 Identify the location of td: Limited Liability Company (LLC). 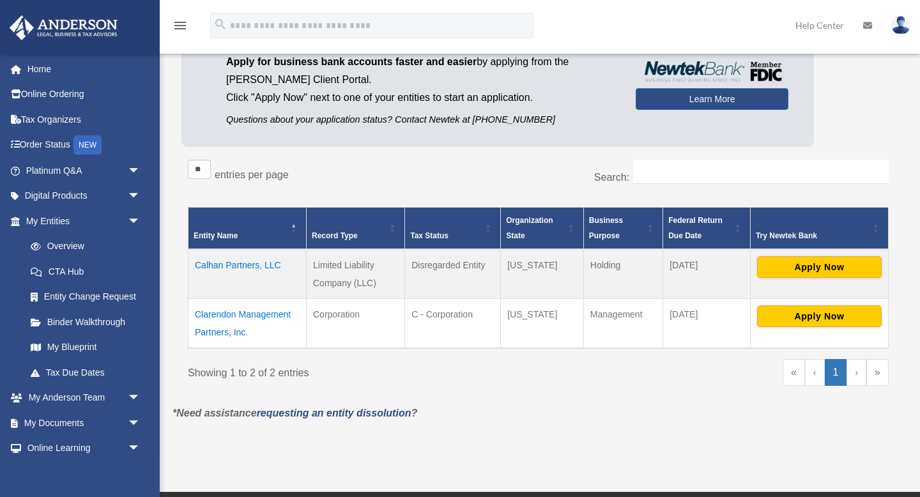
(356, 274).